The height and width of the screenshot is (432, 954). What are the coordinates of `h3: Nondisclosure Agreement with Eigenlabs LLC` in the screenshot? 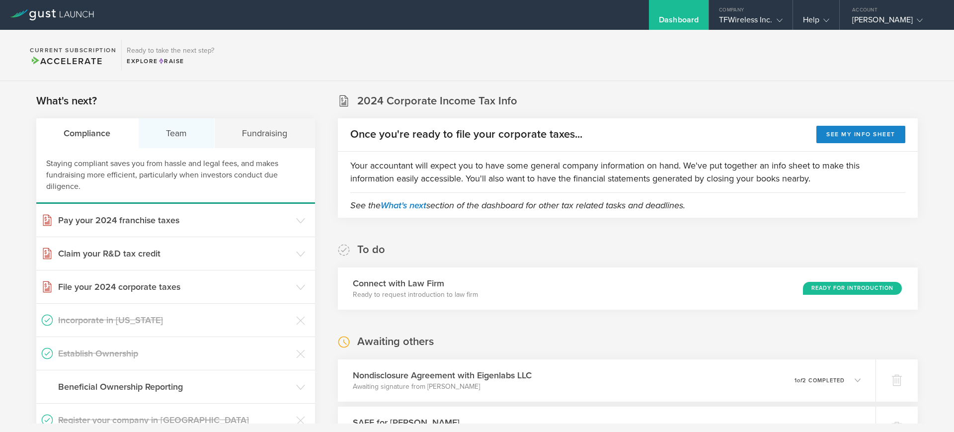 It's located at (442, 375).